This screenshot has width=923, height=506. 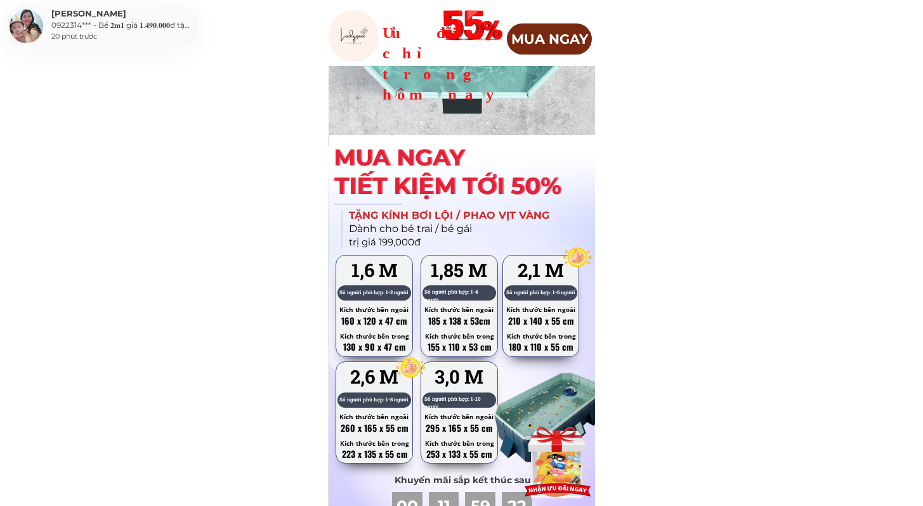 I want to click on h3: 1,6 M, so click(x=374, y=269).